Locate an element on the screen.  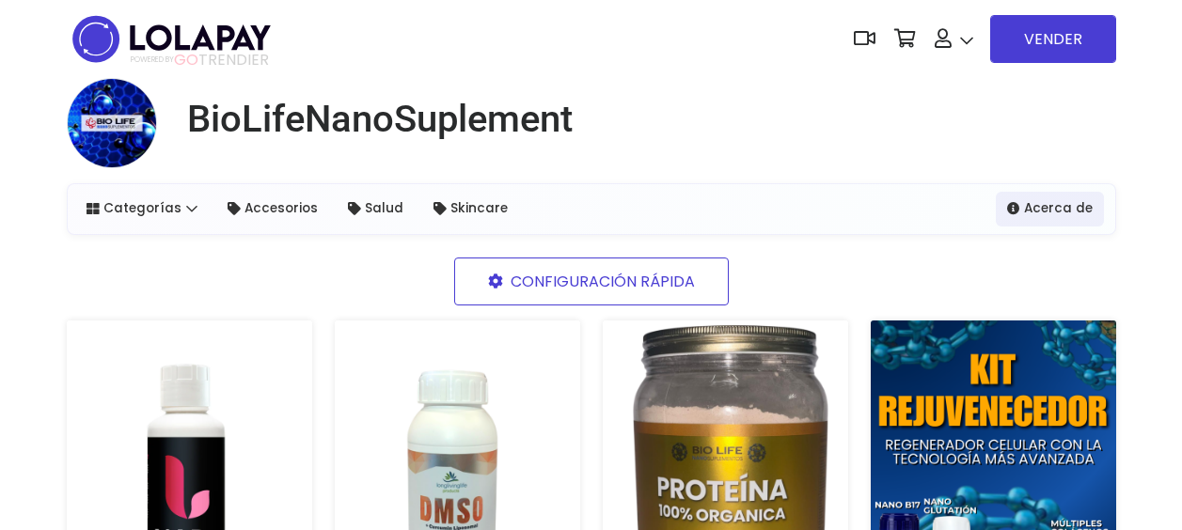
a: Salud is located at coordinates (375, 209).